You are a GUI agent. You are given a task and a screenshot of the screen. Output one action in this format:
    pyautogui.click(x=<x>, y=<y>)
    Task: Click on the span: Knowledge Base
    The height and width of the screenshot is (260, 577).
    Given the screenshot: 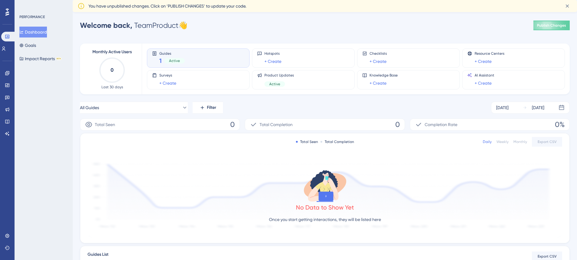 What is the action you would take?
    pyautogui.click(x=383, y=75)
    